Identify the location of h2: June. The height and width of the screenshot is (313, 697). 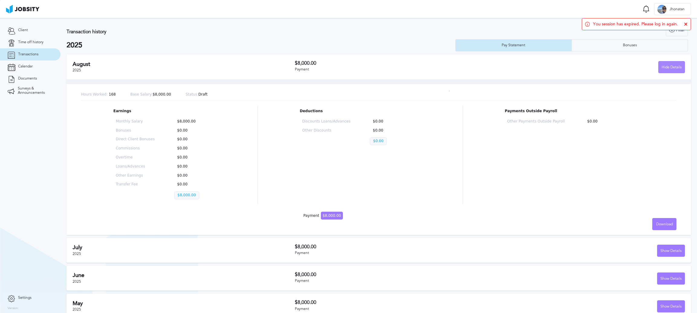
(183, 275).